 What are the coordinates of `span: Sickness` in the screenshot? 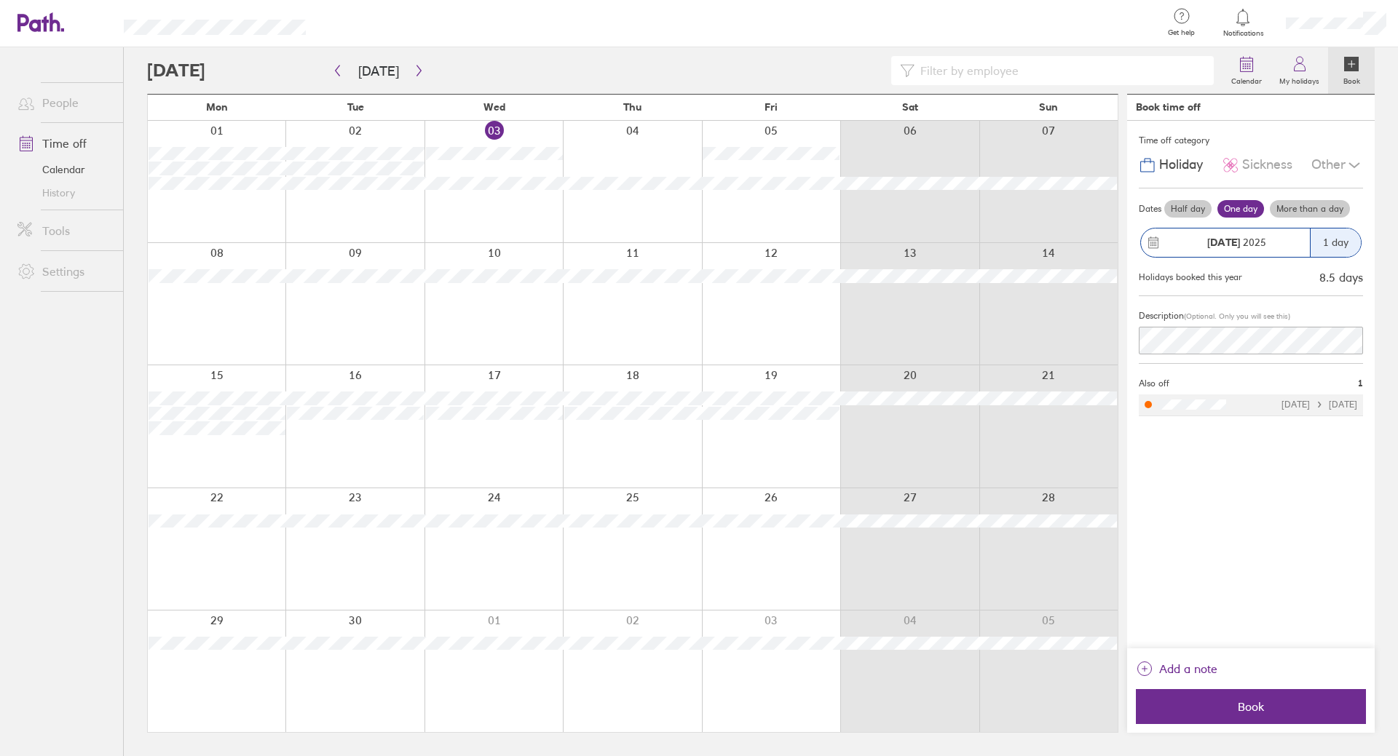 It's located at (1267, 165).